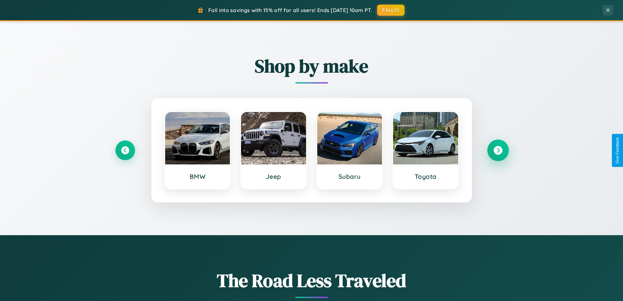 The width and height of the screenshot is (623, 301). What do you see at coordinates (618, 150) in the screenshot?
I see `div: Give Feedback` at bounding box center [618, 150].